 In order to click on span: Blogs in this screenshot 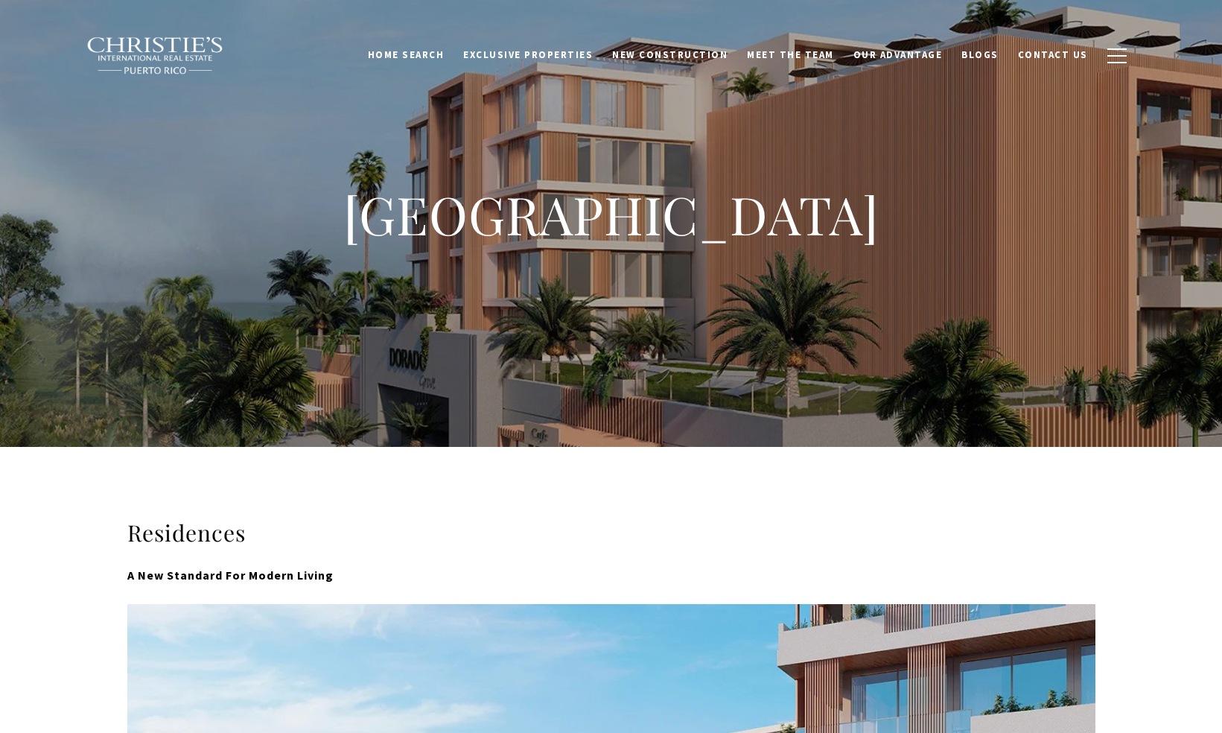, I will do `click(980, 54)`.